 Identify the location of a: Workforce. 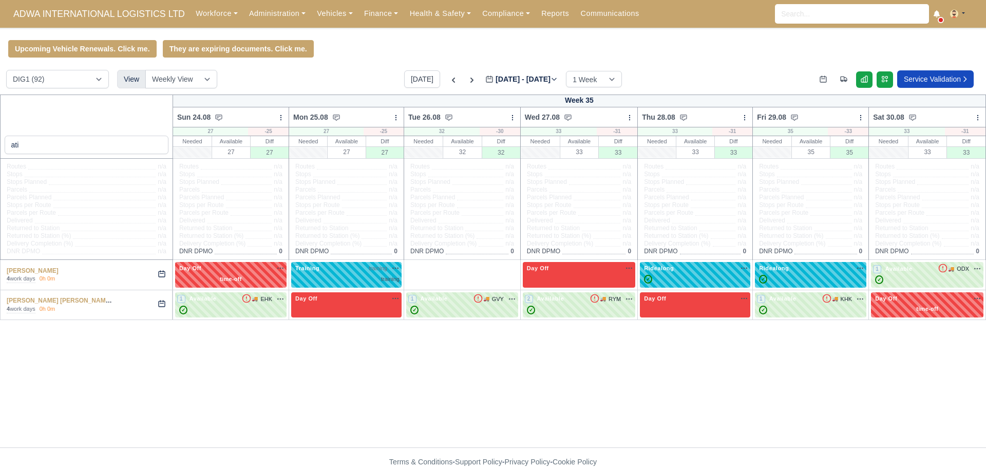
(217, 13).